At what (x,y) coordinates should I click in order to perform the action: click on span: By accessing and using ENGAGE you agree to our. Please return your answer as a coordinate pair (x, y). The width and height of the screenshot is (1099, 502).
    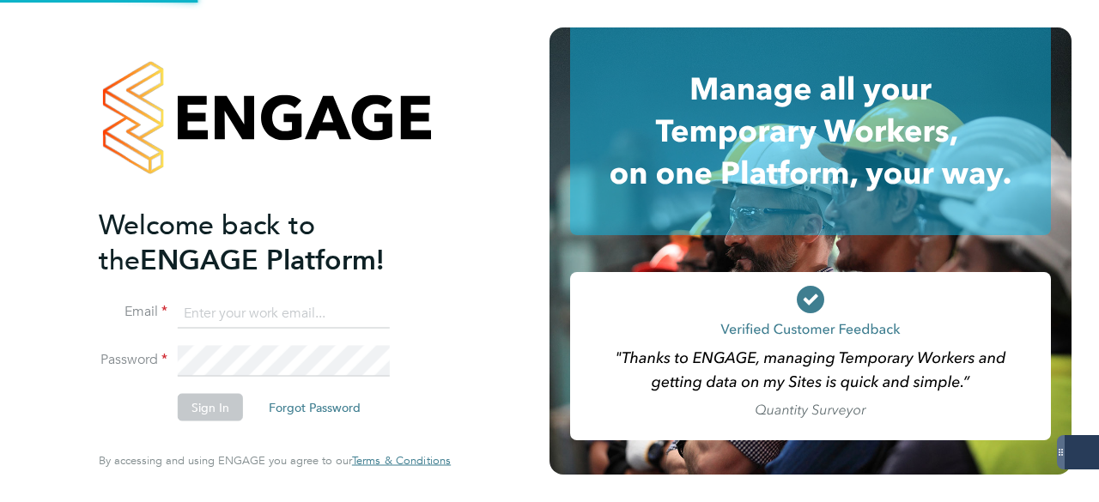
    Looking at the image, I should click on (275, 460).